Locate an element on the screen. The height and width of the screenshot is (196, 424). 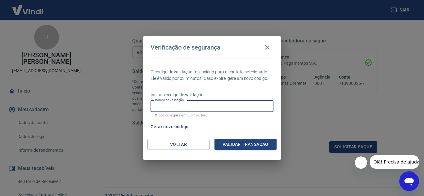
h4: Verificação de segurança is located at coordinates (185, 47).